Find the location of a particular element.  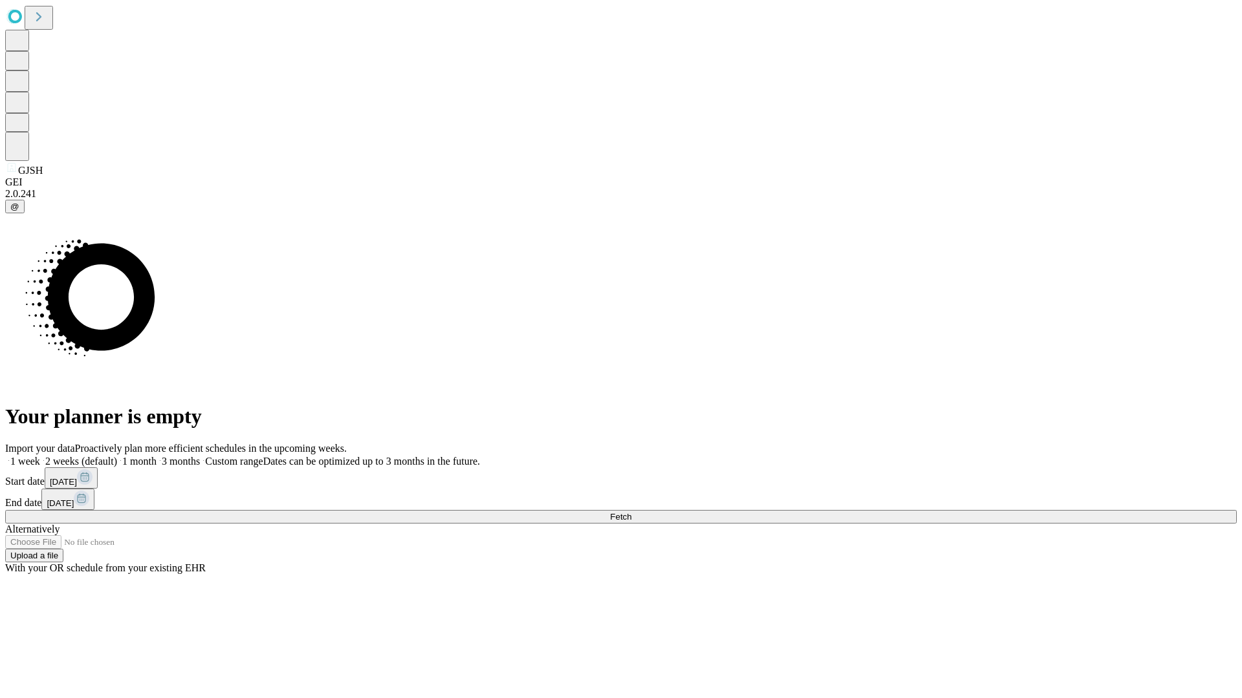

span: Alternatively is located at coordinates (32, 529).